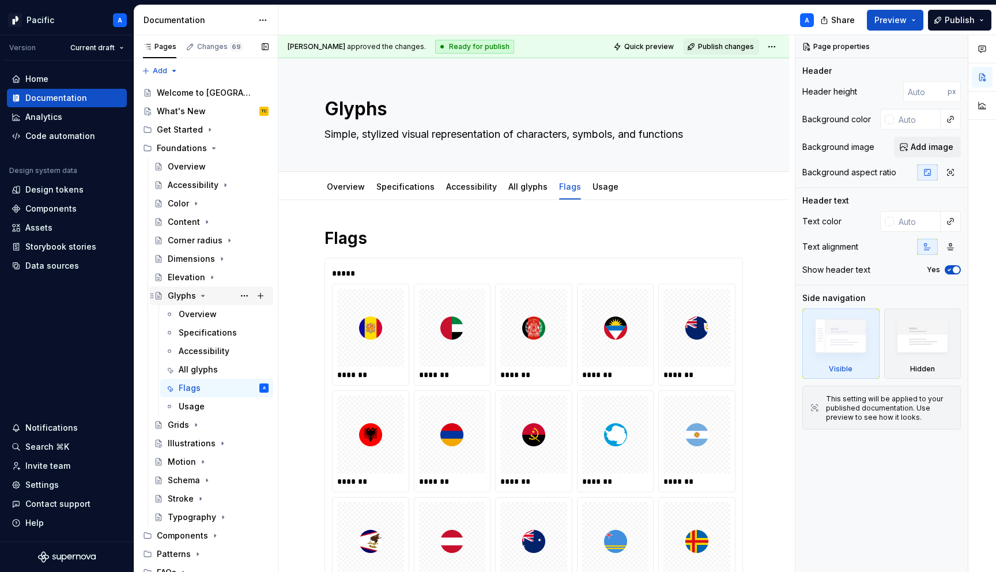 The height and width of the screenshot is (572, 996). What do you see at coordinates (191, 443) in the screenshot?
I see `div: Illustrations` at bounding box center [191, 443].